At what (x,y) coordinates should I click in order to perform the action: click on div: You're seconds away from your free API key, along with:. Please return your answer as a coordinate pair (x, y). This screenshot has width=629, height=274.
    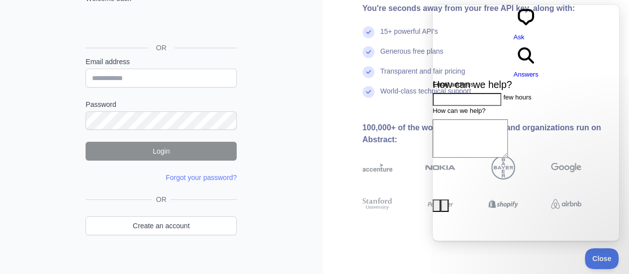
    Looking at the image, I should click on (488, 8).